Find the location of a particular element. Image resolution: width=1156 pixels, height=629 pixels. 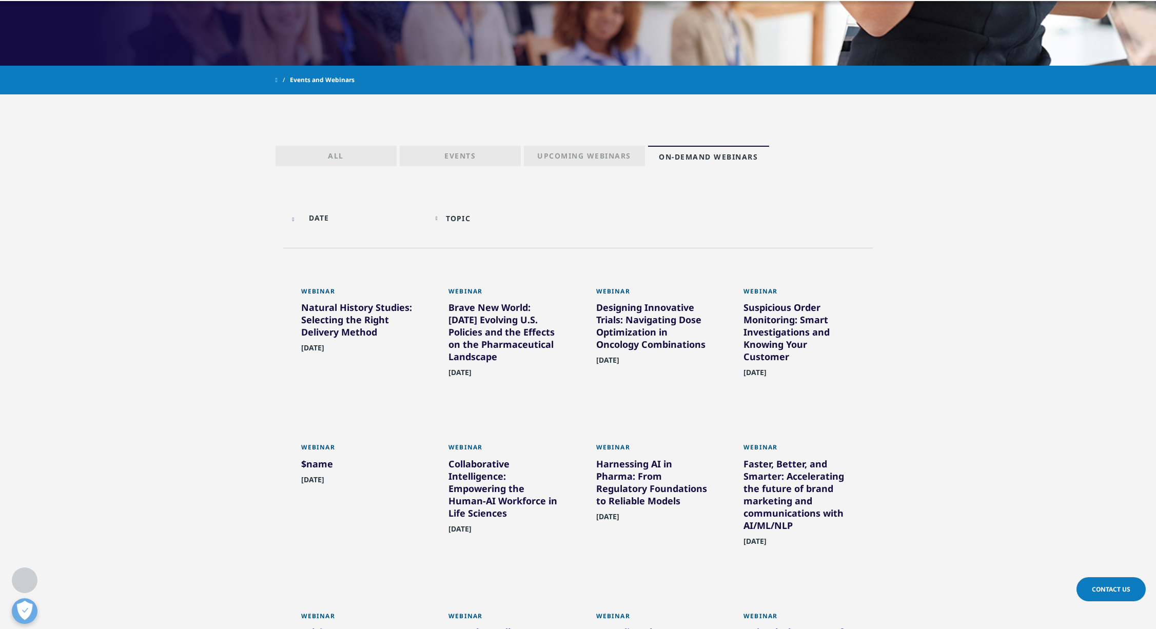

p: Events is located at coordinates (460, 158).